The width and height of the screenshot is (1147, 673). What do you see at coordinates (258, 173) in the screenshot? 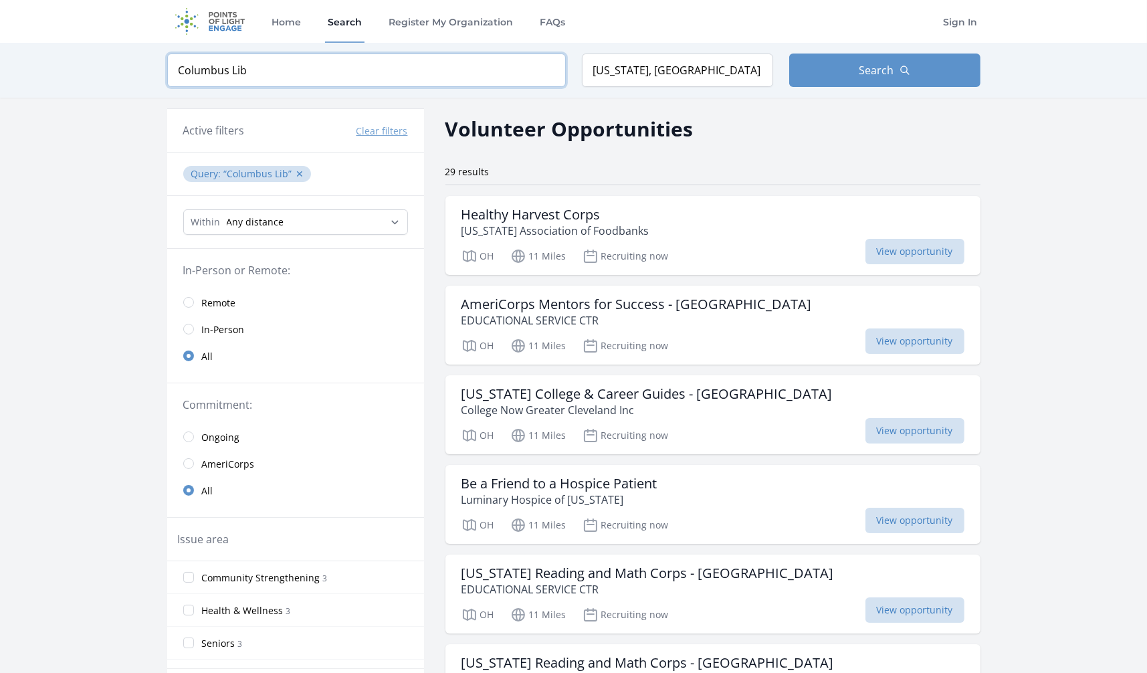
I see `q: Columbus Lib` at bounding box center [258, 173].